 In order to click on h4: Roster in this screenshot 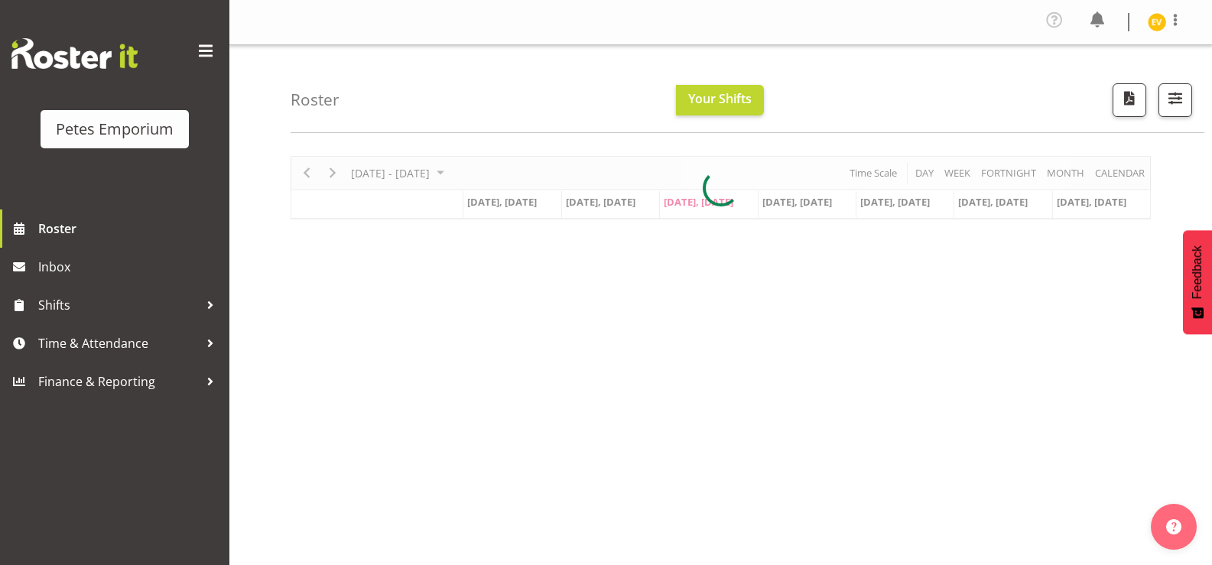, I will do `click(315, 99)`.